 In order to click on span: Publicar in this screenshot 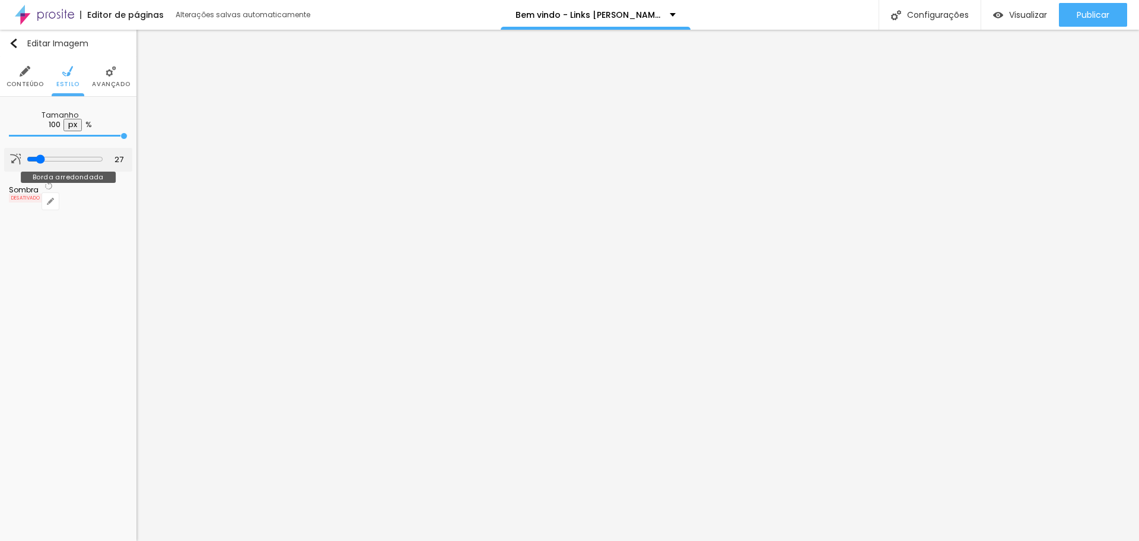, I will do `click(1093, 15)`.